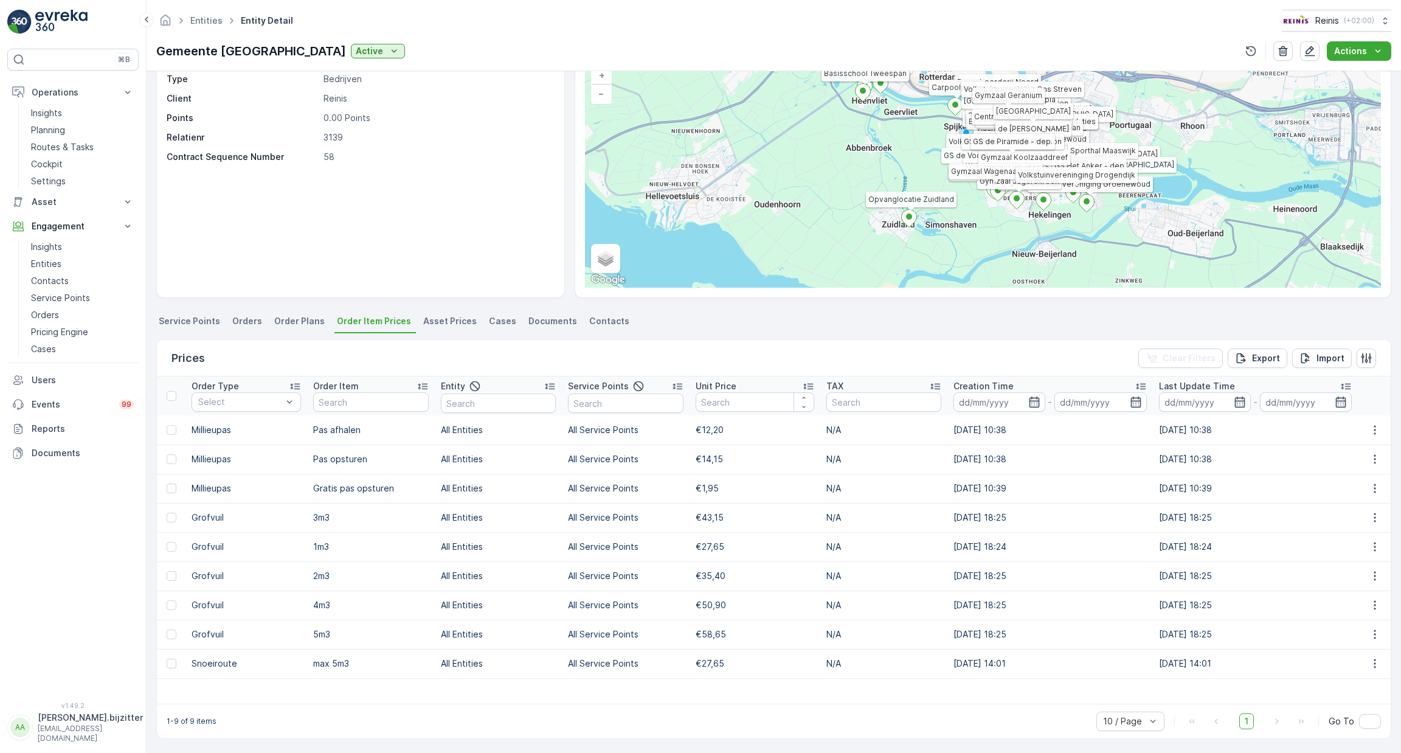  Describe the element at coordinates (1331, 358) in the screenshot. I see `p: Import` at that location.